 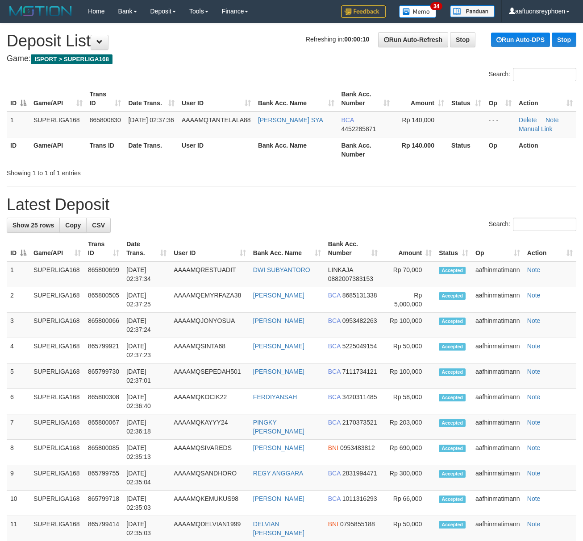 What do you see at coordinates (103, 274) in the screenshot?
I see `td: 865800699` at bounding box center [103, 274].